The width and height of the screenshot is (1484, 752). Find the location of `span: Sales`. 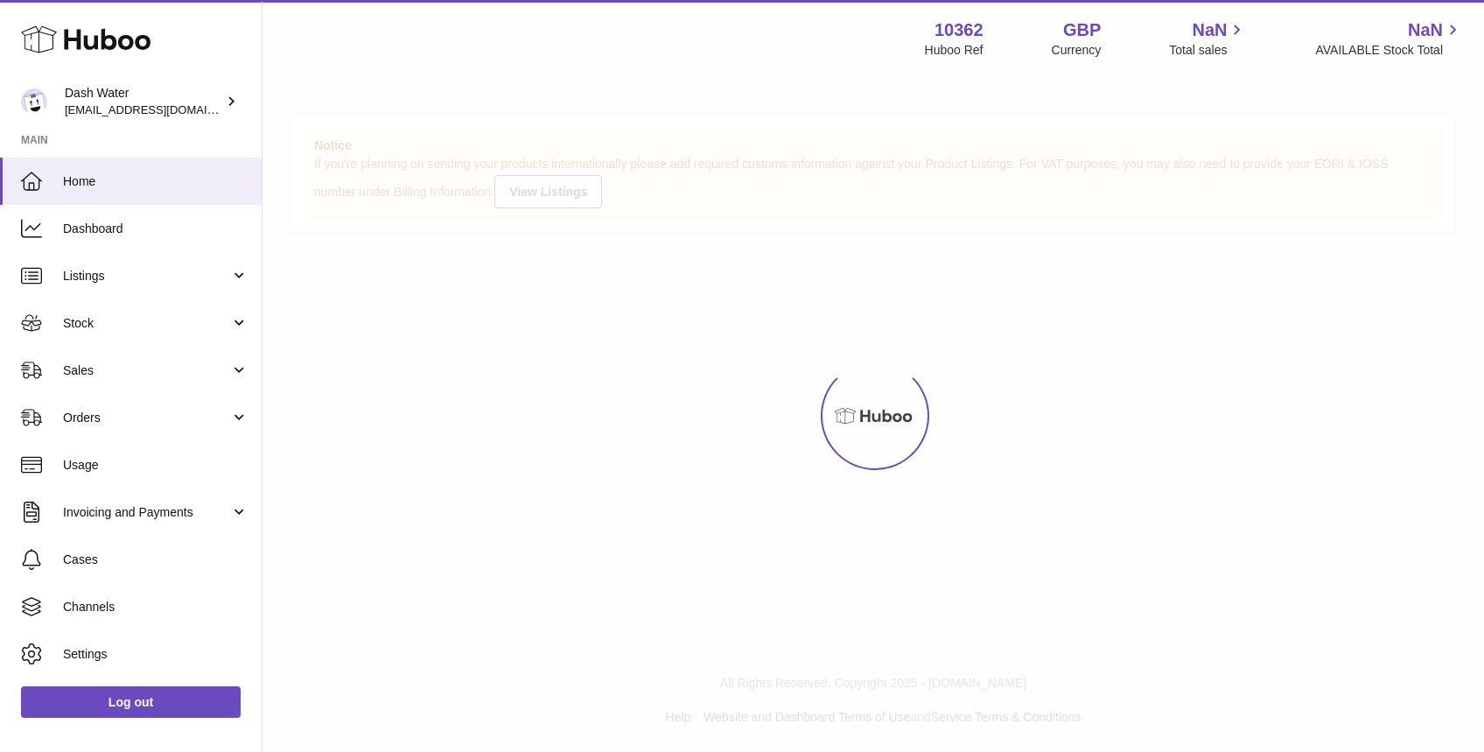

span: Sales is located at coordinates (146, 370).